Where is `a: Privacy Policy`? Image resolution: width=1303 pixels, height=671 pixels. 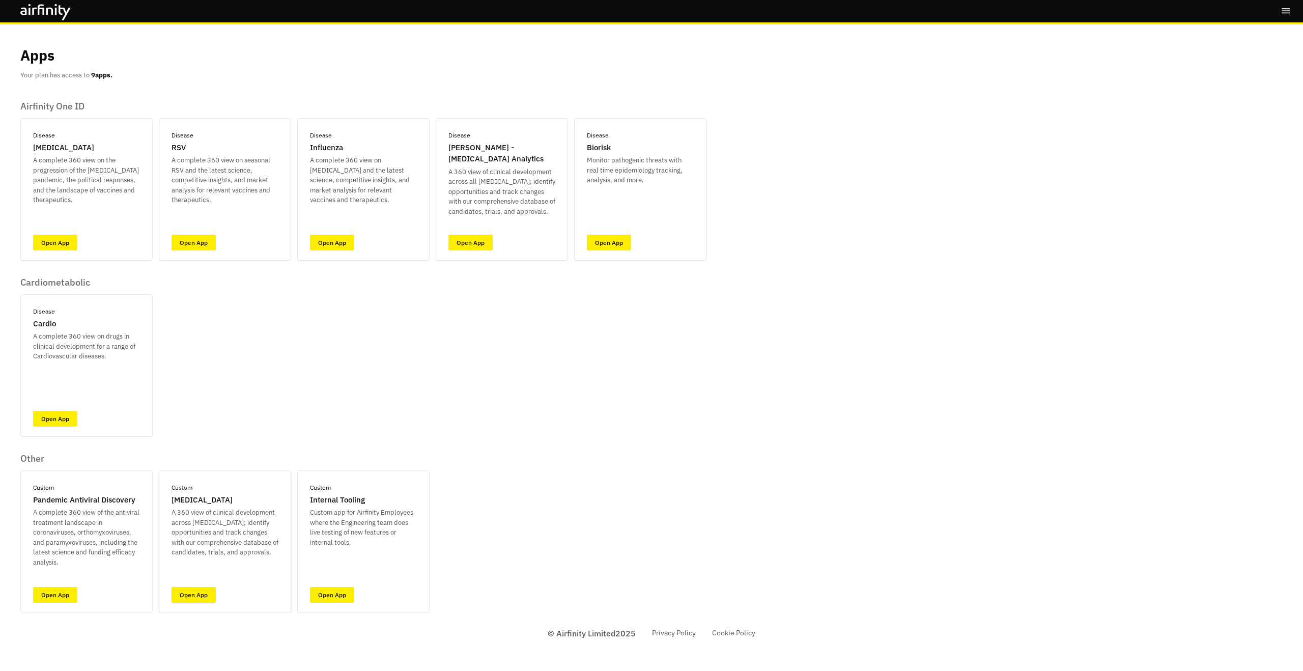
a: Privacy Policy is located at coordinates (674, 633).